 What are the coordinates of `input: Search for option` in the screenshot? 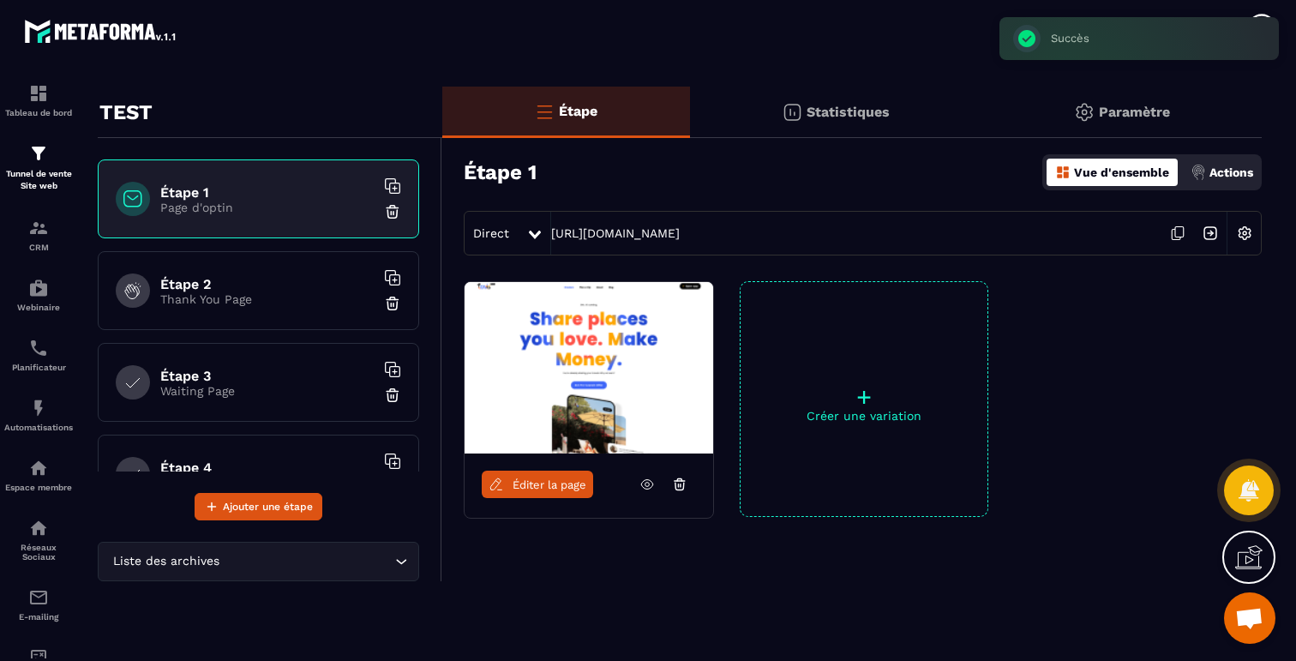 It's located at (307, 561).